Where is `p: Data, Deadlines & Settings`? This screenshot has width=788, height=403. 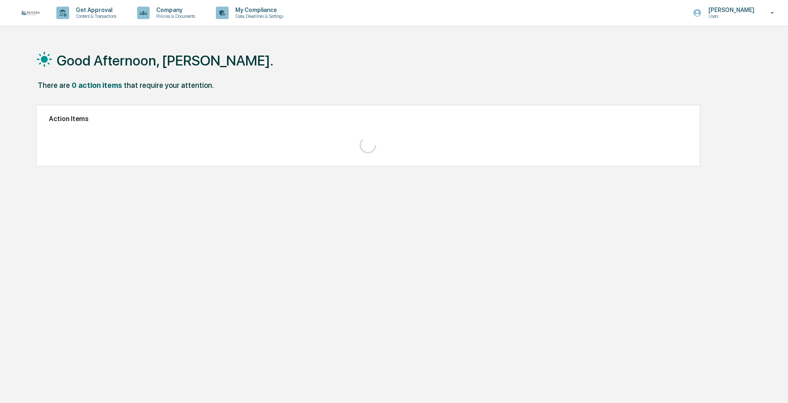
p: Data, Deadlines & Settings is located at coordinates (258, 16).